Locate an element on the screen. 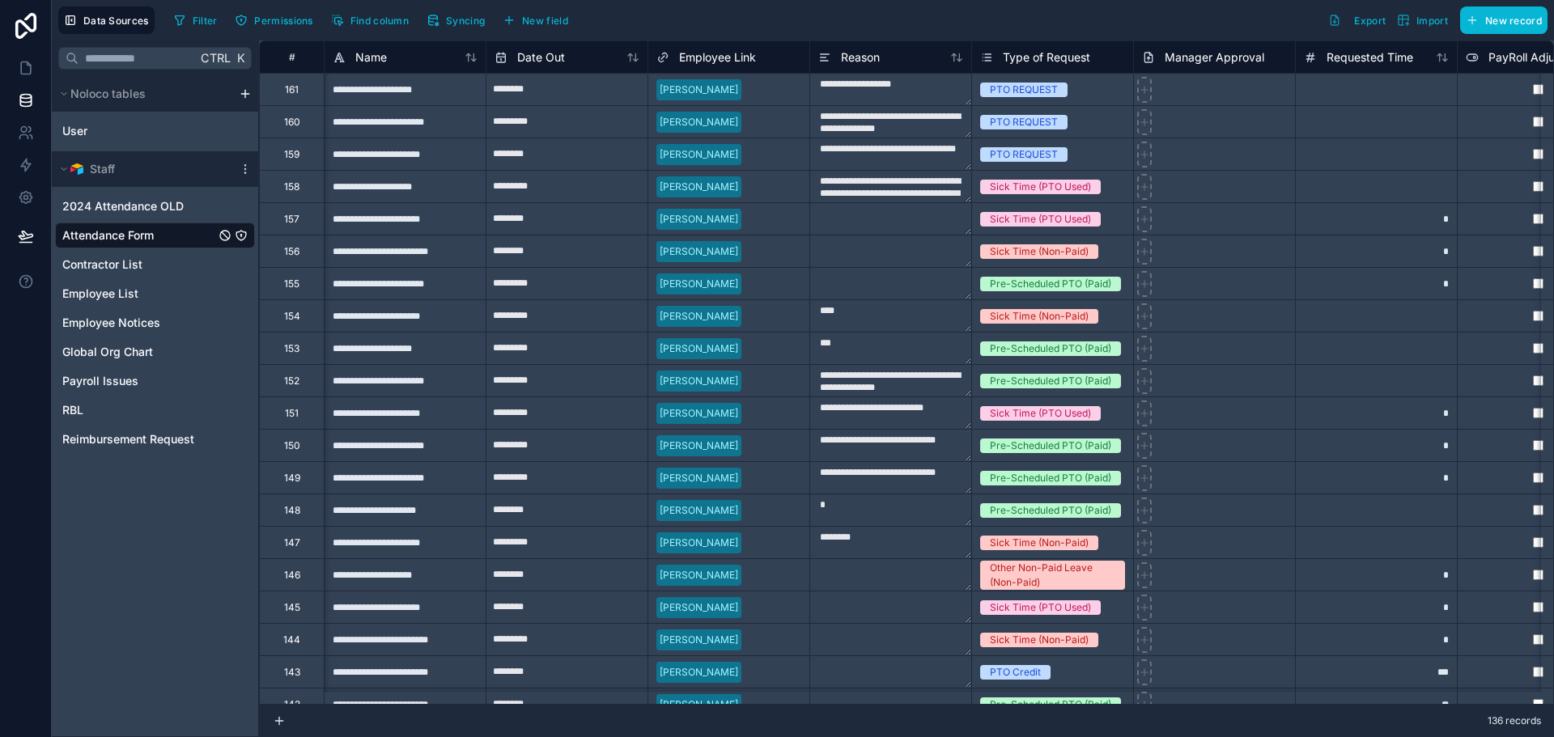 This screenshot has height=737, width=1554. span: New record is located at coordinates (1514, 20).